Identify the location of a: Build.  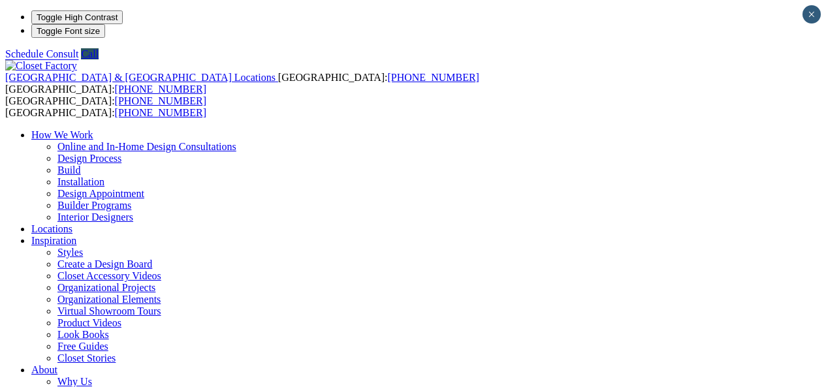
(69, 170).